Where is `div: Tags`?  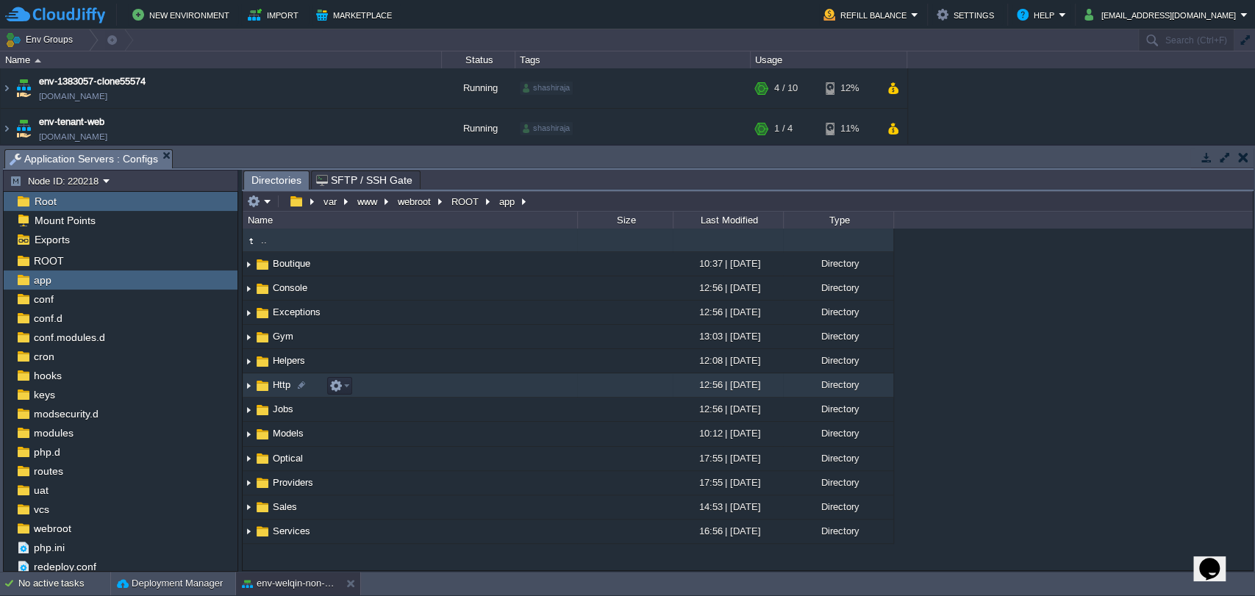
div: Tags is located at coordinates (633, 60).